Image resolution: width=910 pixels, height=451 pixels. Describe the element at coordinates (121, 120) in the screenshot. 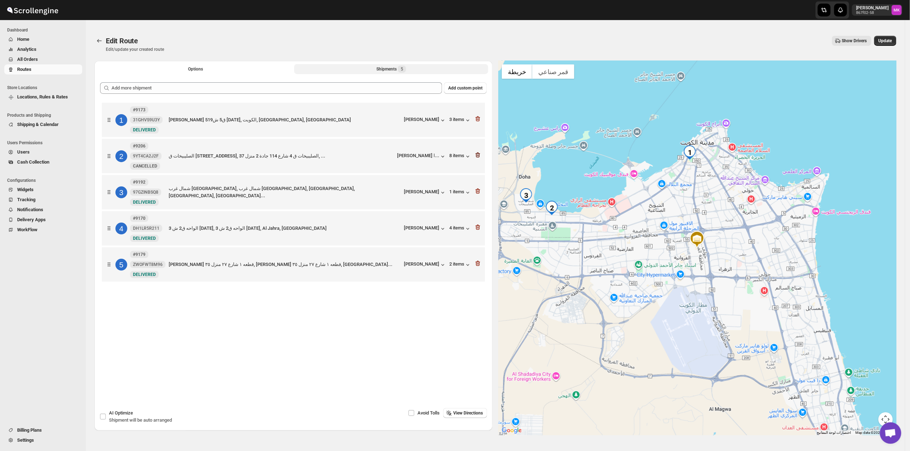

I see `div: 1` at that location.